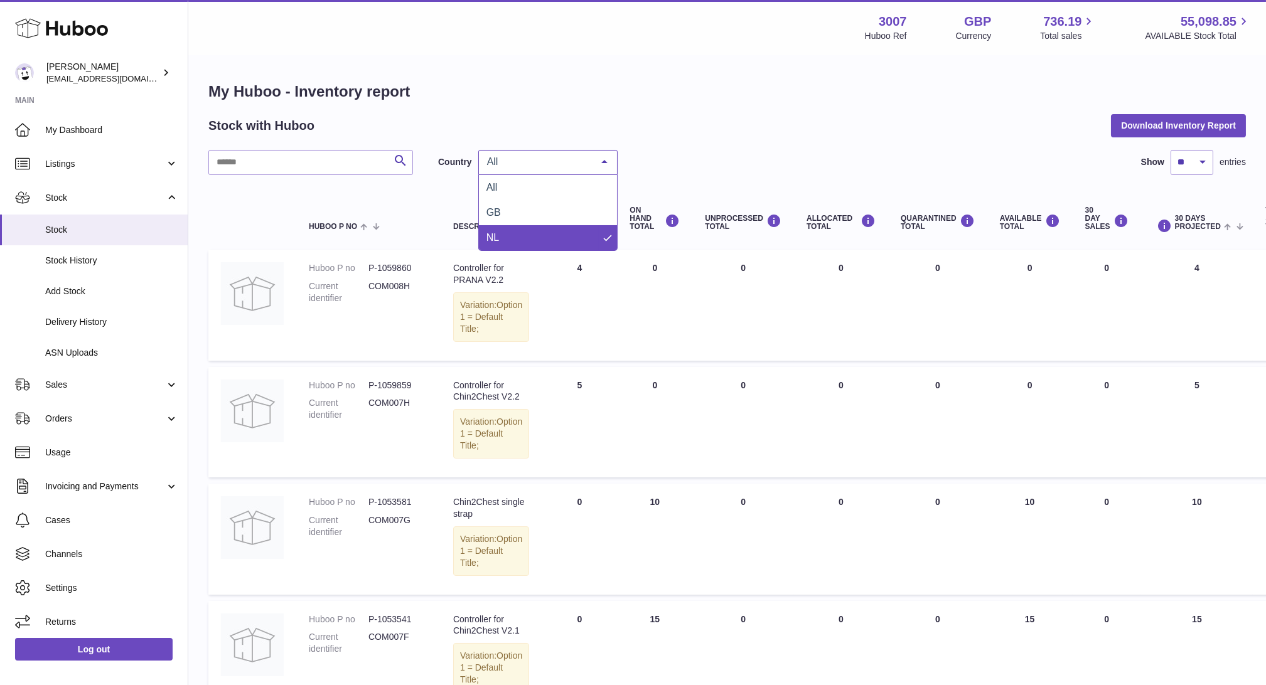  Describe the element at coordinates (1197, 36) in the screenshot. I see `span: AVAILABLE Stock Total` at that location.